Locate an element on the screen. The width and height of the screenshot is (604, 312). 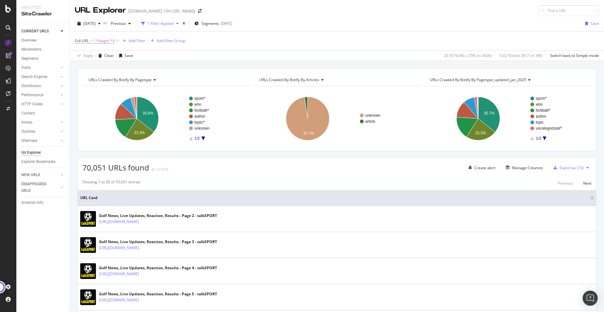
div: NEW URLS is located at coordinates (31, 175).